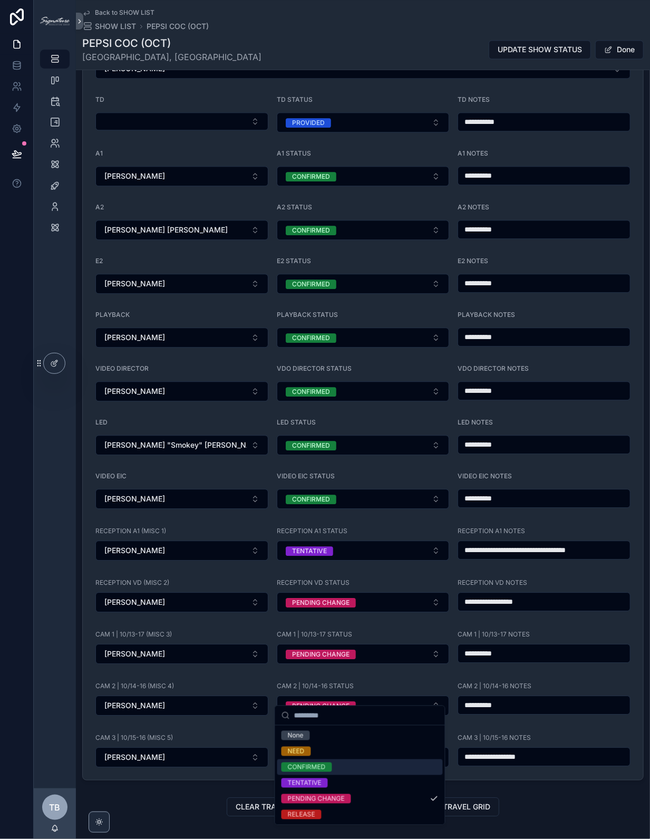  What do you see at coordinates (495, 686) in the screenshot?
I see `span: CAM 2 | 10/14-16 NOTES` at bounding box center [495, 686].